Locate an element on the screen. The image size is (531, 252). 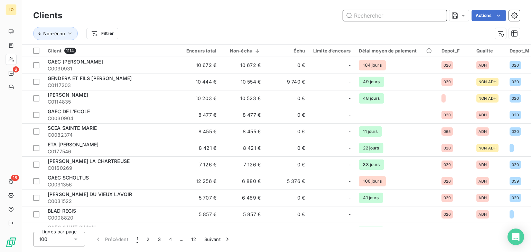
button: 2 is located at coordinates (148, 240).